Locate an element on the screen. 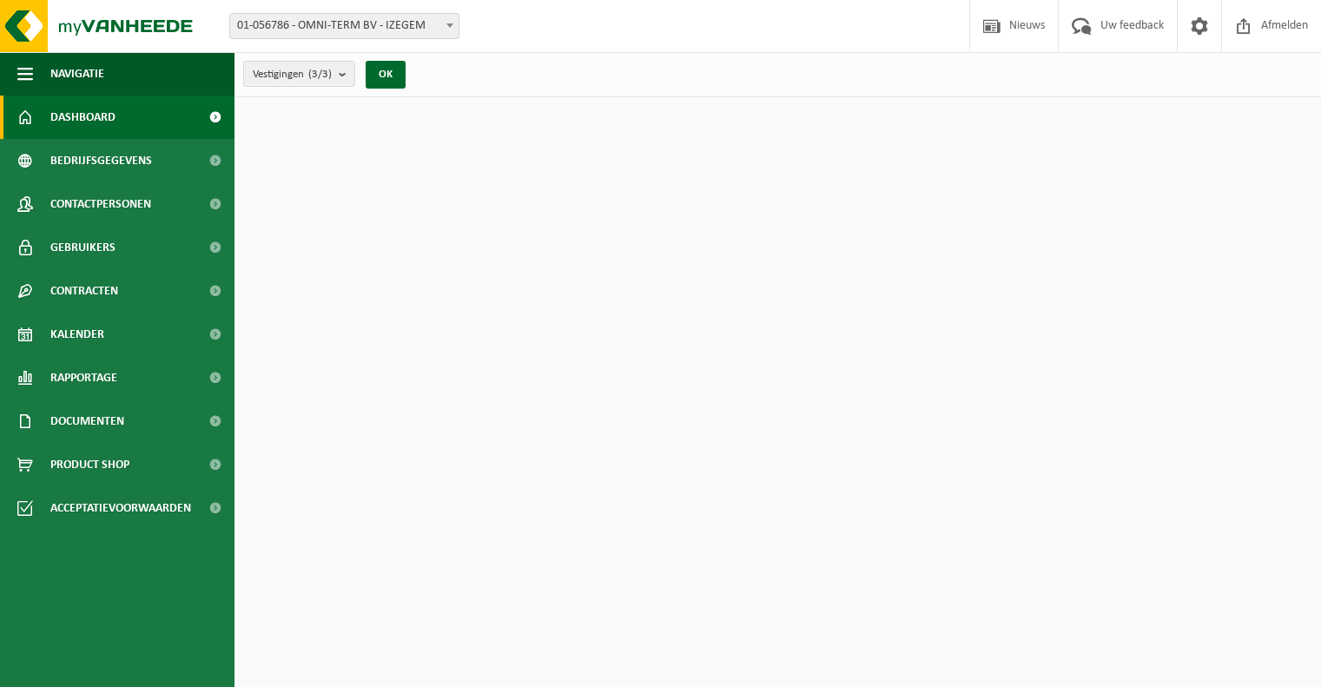 This screenshot has height=687, width=1321. span: Kalender is located at coordinates (77, 334).